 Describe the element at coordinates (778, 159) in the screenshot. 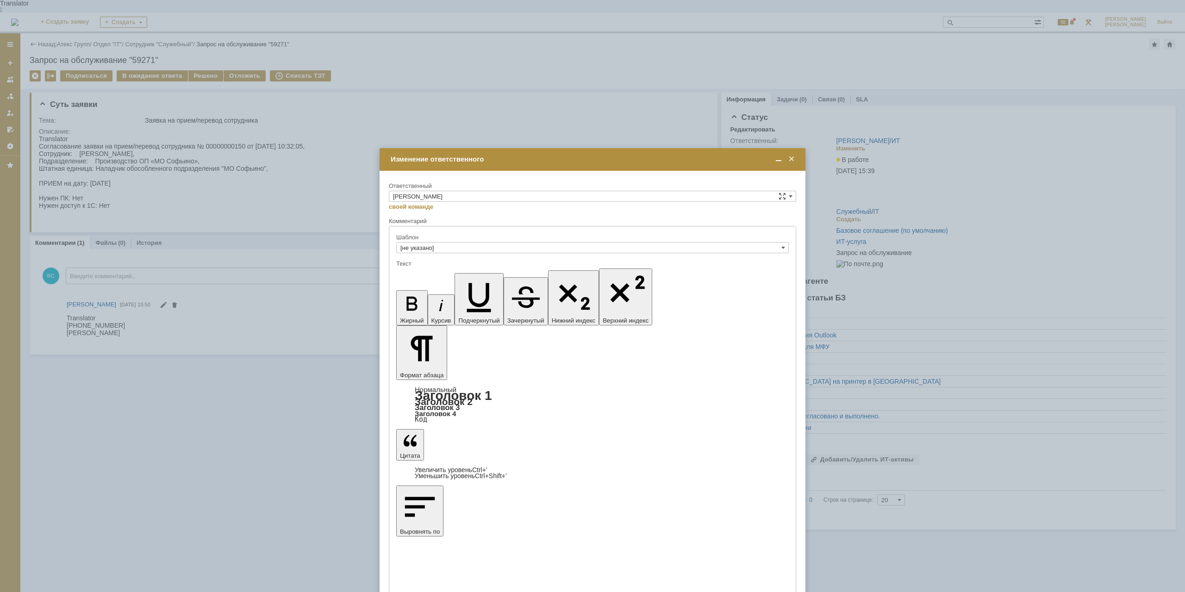

I see `span: Свернуть (Ctrl + M)` at that location.